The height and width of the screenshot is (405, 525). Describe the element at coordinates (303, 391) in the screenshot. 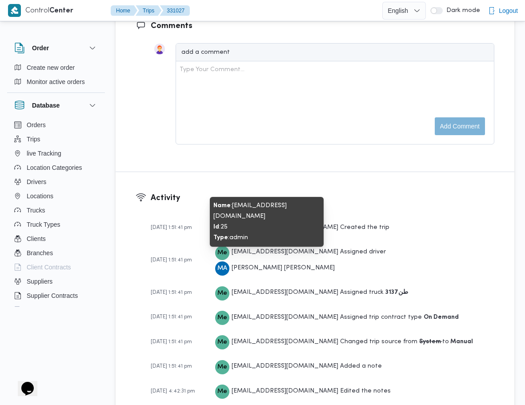

I see `div: Edited the notes` at that location.